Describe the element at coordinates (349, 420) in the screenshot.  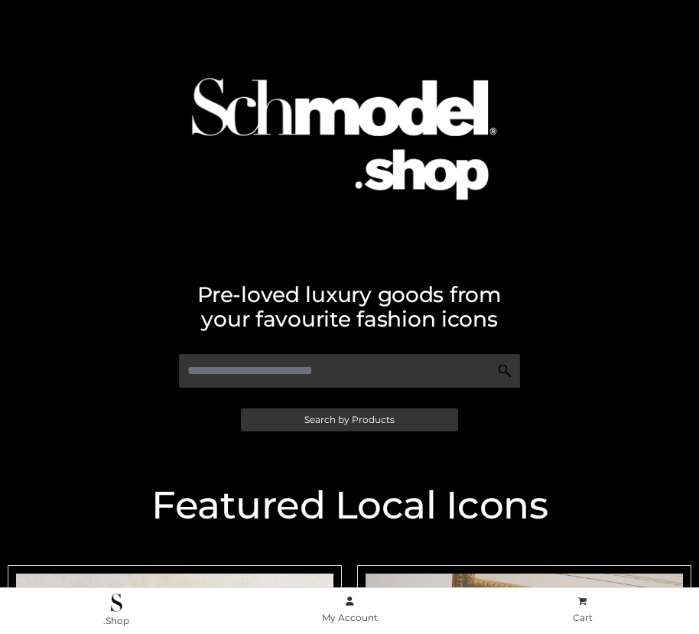
I see `span: Search by Products` at that location.